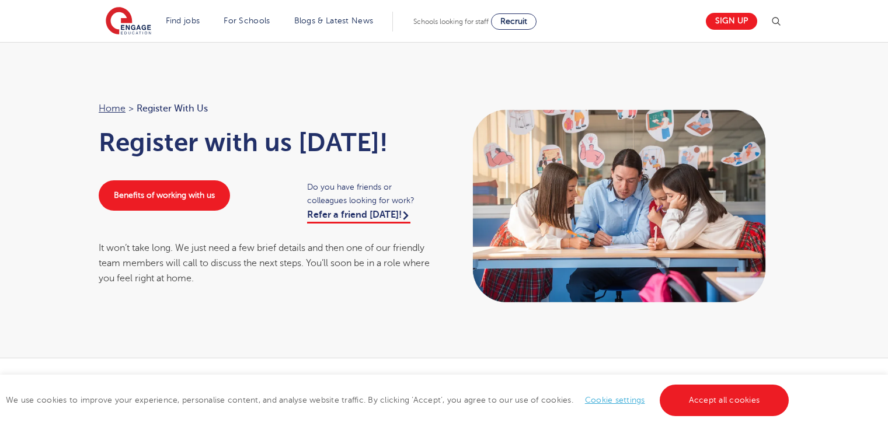 This screenshot has height=426, width=888. Describe the element at coordinates (183, 20) in the screenshot. I see `a: Find jobs` at that location.